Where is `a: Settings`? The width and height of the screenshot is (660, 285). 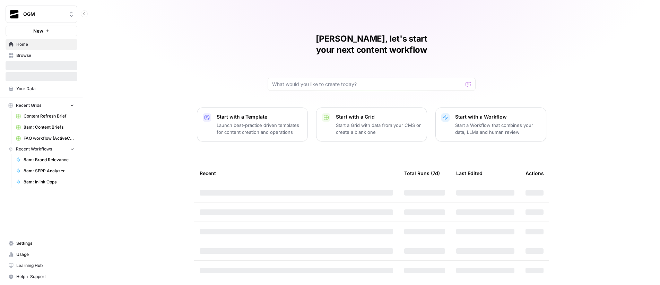 a: Settings is located at coordinates (41, 243).